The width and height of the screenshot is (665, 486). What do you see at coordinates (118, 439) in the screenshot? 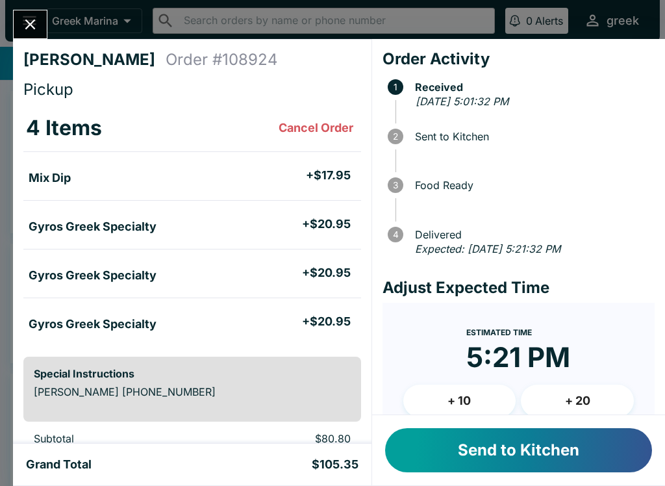
I see `p: Subtotal` at bounding box center [118, 439].